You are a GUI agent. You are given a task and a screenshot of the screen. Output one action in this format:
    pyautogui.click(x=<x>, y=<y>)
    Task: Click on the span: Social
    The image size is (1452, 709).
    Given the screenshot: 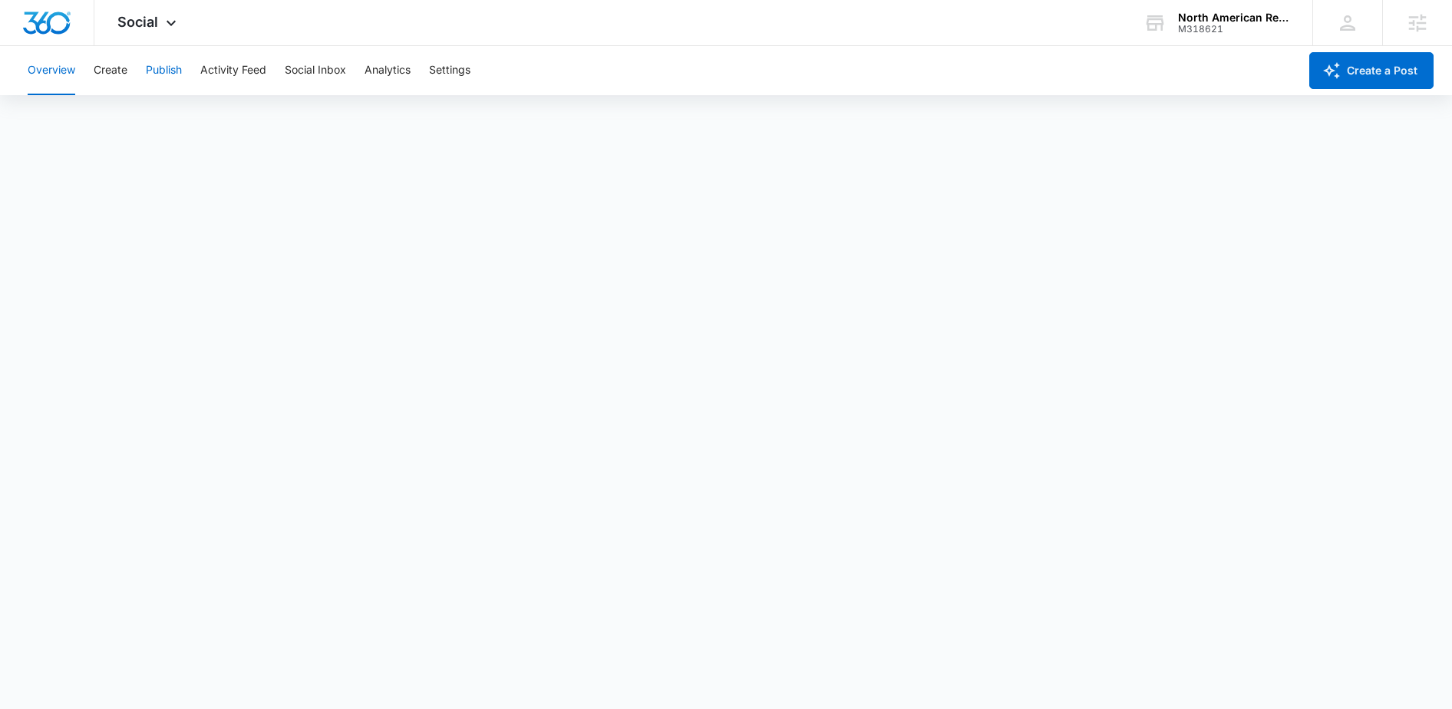 What is the action you would take?
    pyautogui.click(x=137, y=21)
    